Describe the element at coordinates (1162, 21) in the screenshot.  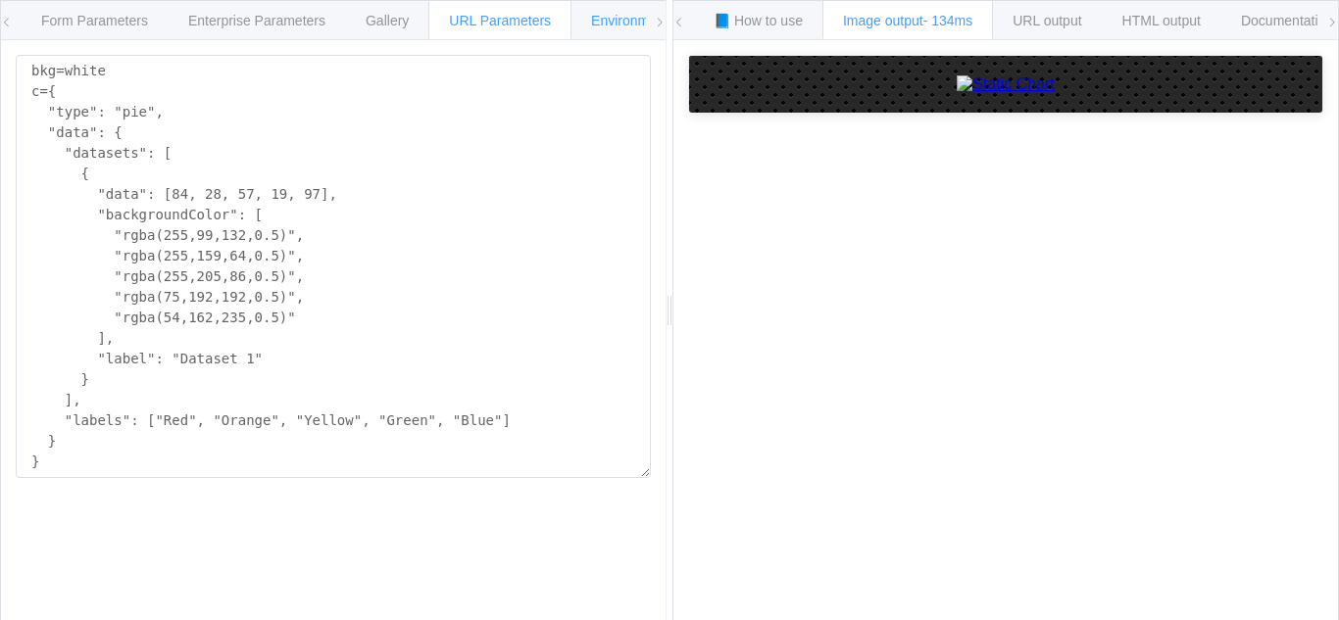
I see `span: HTML output` at that location.